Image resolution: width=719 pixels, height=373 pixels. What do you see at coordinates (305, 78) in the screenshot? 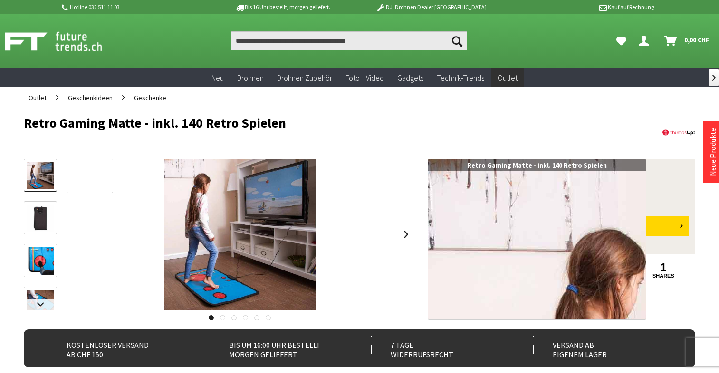
I see `a: Drohnen Zubehör` at bounding box center [305, 78].